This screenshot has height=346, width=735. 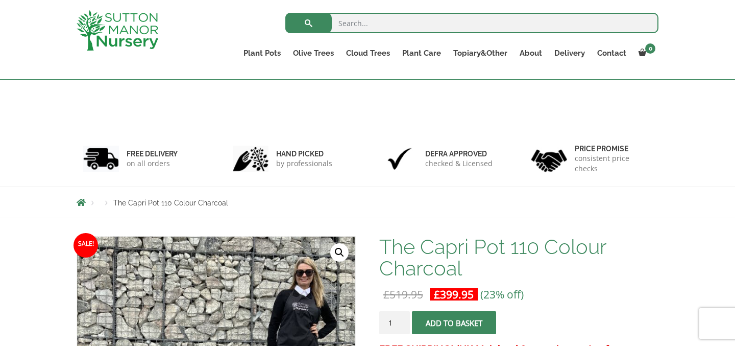 What do you see at coordinates (251, 158) in the screenshot?
I see `img: 2.jpg` at bounding box center [251, 158].